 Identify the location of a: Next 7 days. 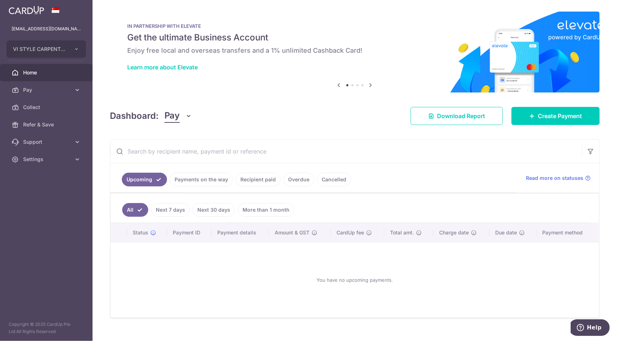
(170, 210).